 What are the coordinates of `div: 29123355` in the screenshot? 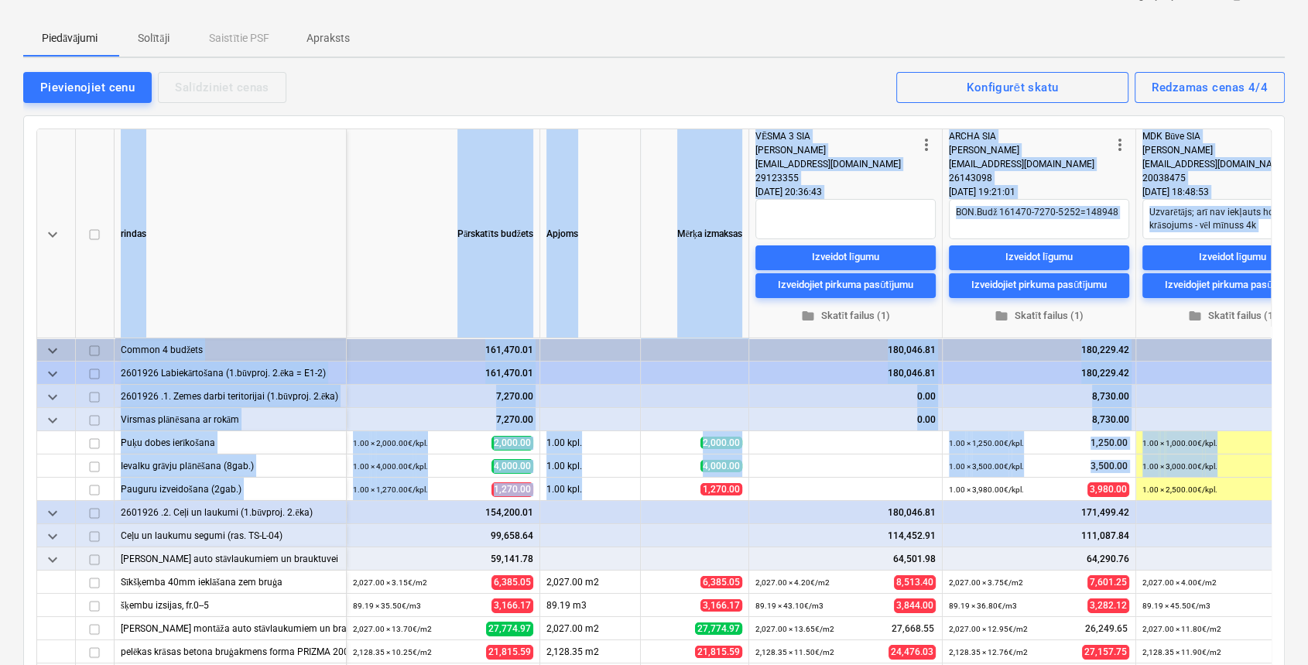 It's located at (836, 178).